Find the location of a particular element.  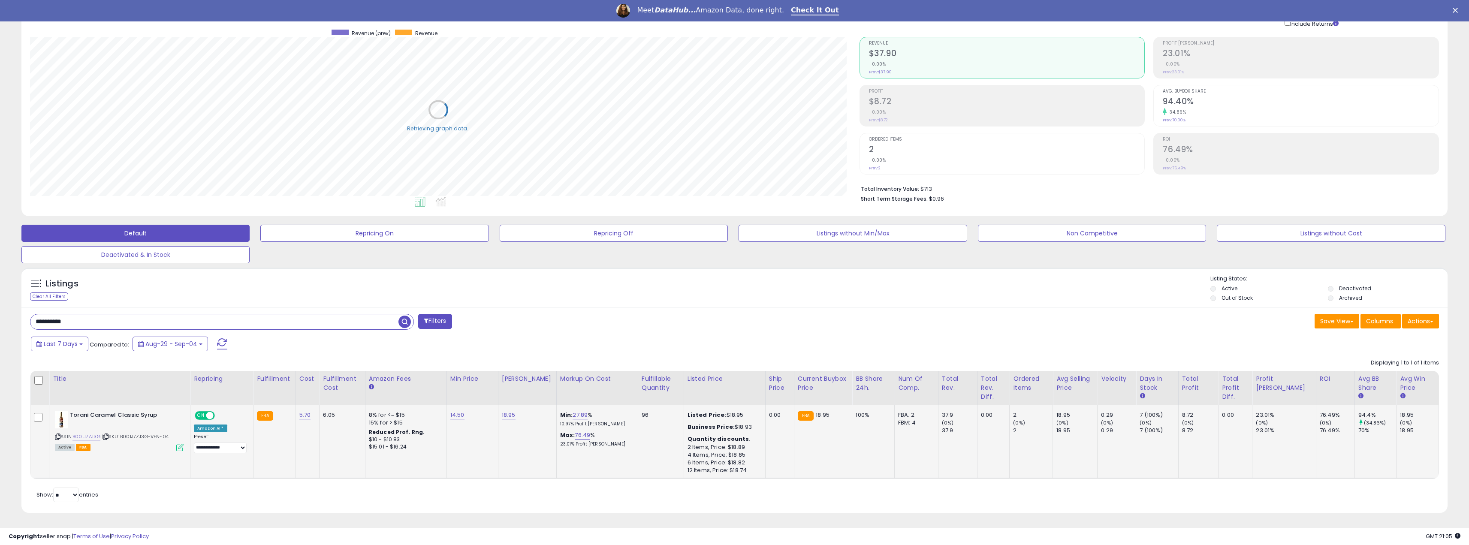

small: Prev: 2 is located at coordinates (875, 168).